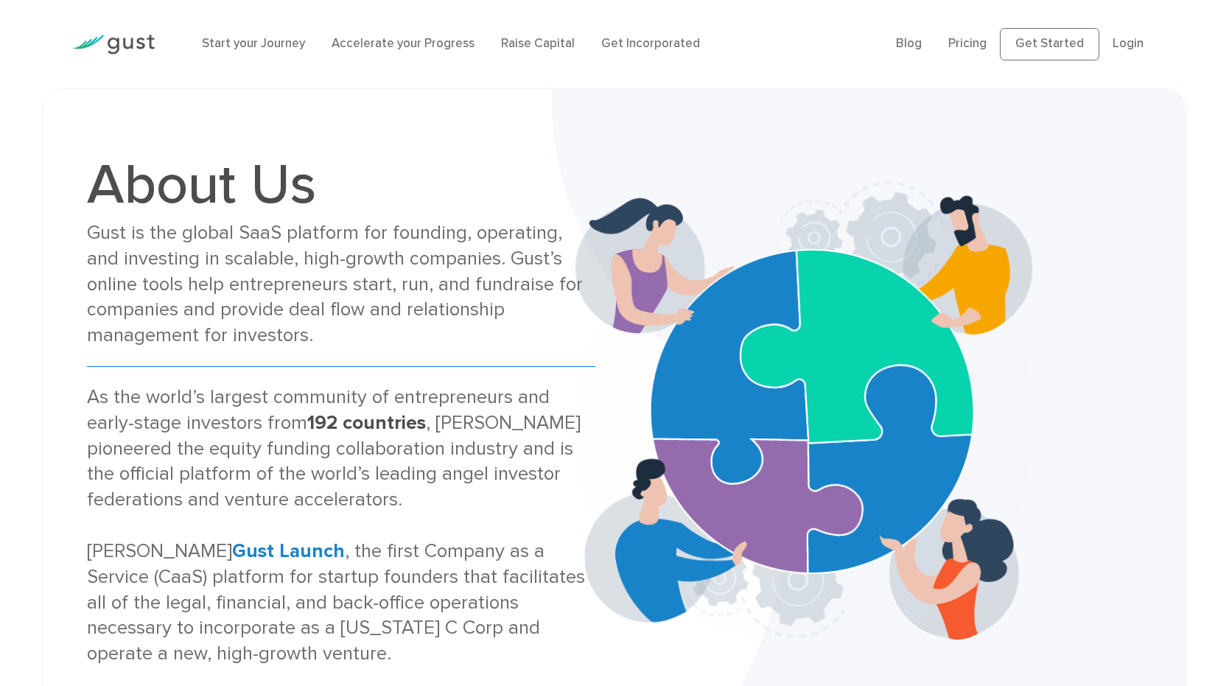 This screenshot has width=1229, height=686. I want to click on a: Start your Journey, so click(253, 43).